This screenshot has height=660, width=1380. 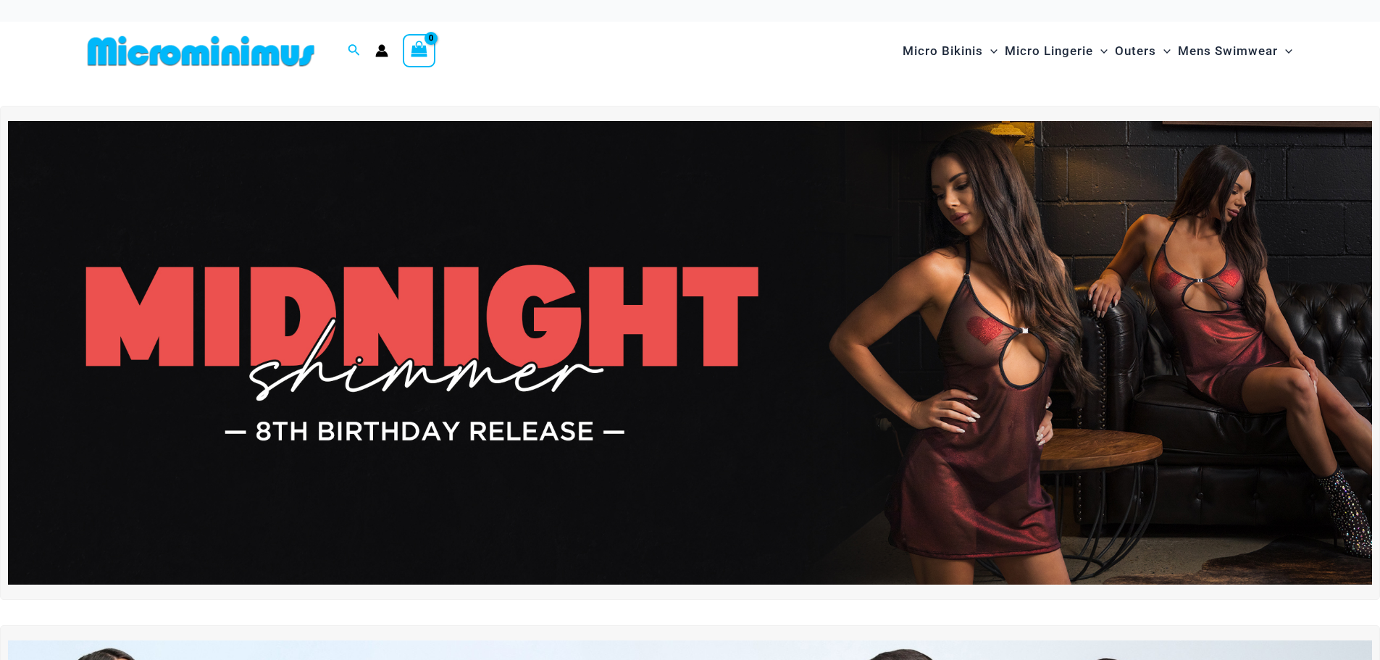 What do you see at coordinates (1135, 51) in the screenshot?
I see `span: Outers` at bounding box center [1135, 51].